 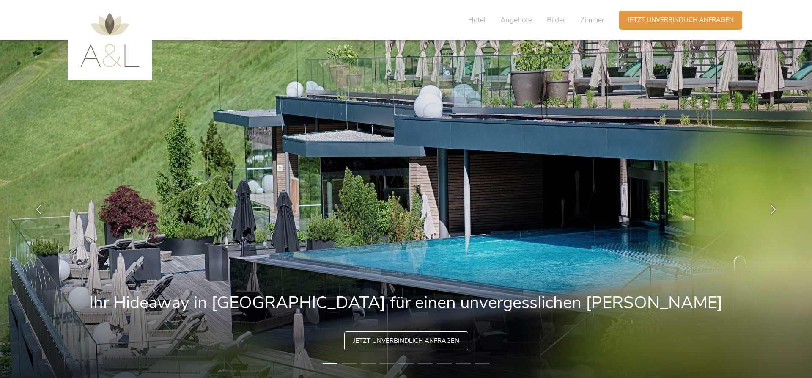 What do you see at coordinates (516, 20) in the screenshot?
I see `span: Angebote` at bounding box center [516, 20].